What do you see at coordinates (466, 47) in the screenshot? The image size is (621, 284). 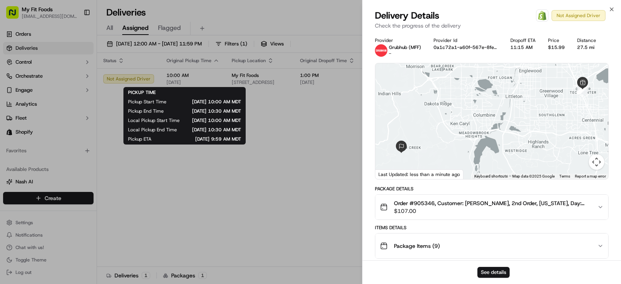 I see `button: 0a1c72a1-a60f-567e-8fe3-61cc74b89c12` at bounding box center [466, 47].